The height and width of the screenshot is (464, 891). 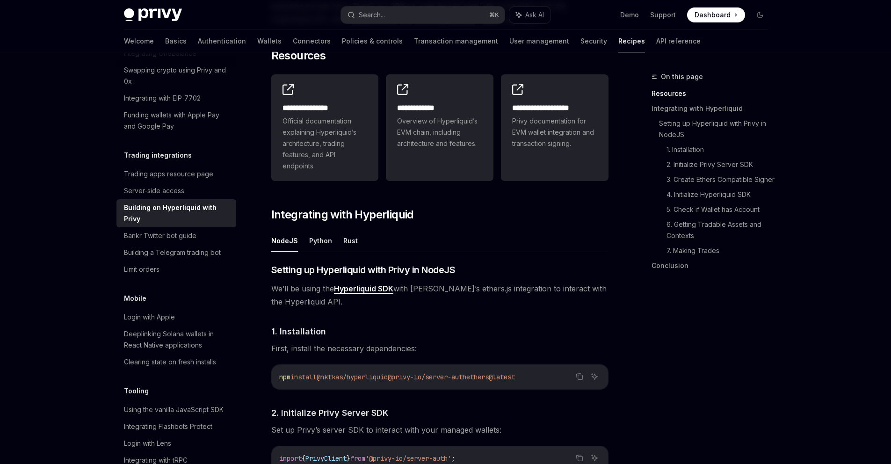 I want to click on div: Login with Lens, so click(x=147, y=443).